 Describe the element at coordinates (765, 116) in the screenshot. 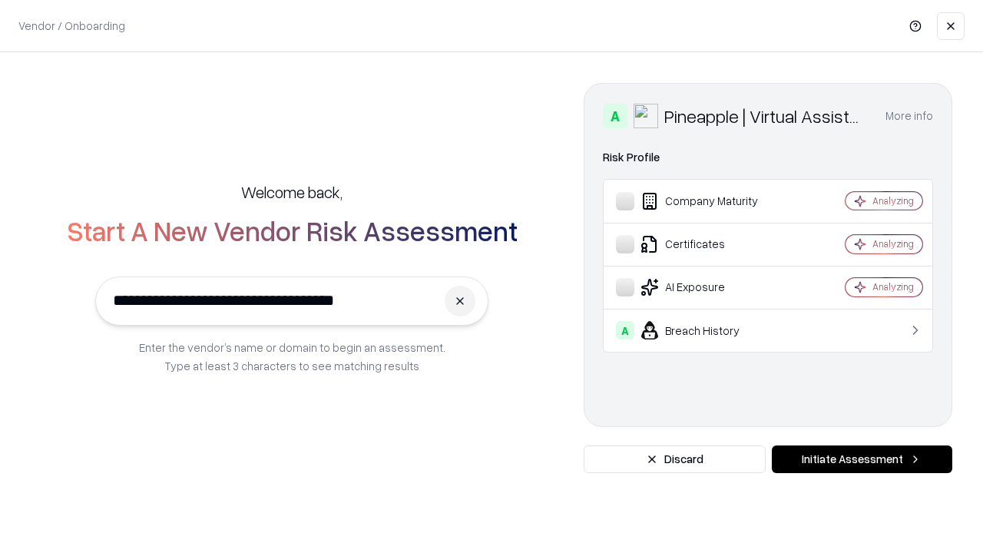

I see `div: Pineapple | Virtual Assistant Agency` at that location.